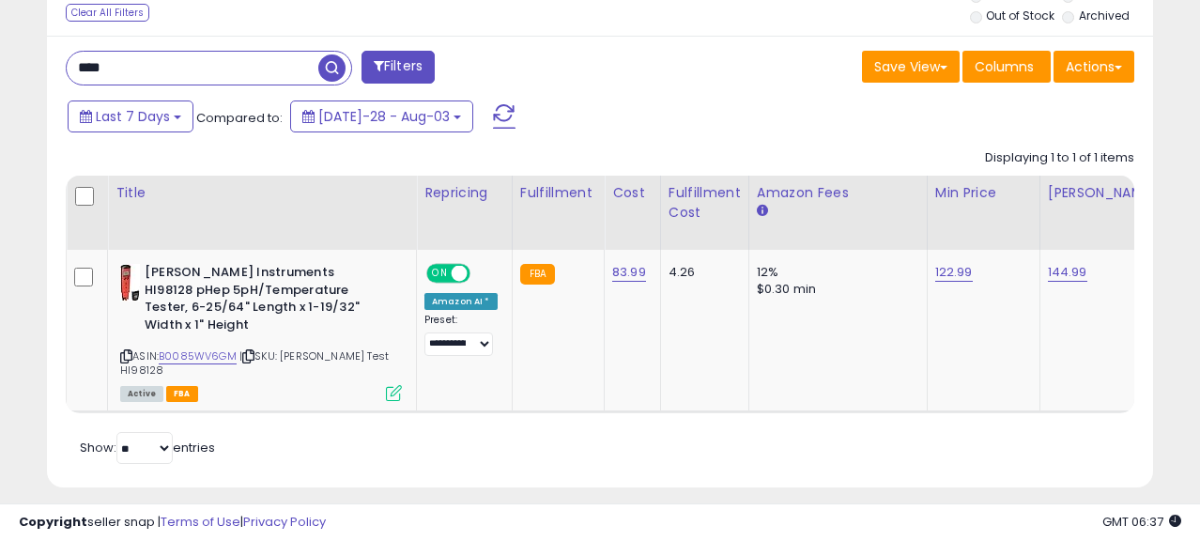  What do you see at coordinates (983, 192) in the screenshot?
I see `div: Min Price` at bounding box center [983, 192].